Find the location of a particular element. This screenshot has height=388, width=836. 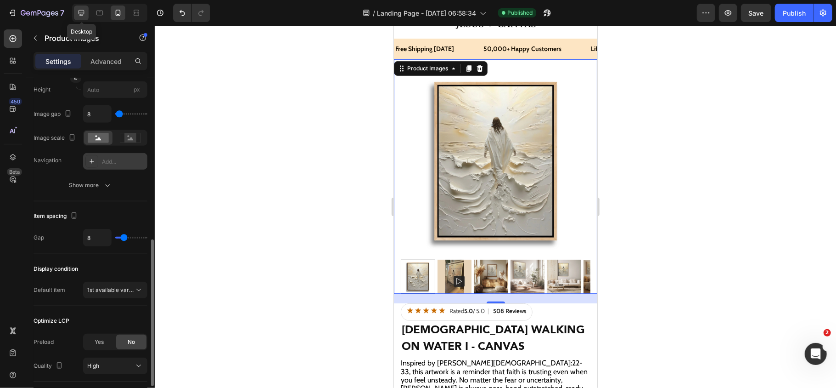

div: Item spacing is located at coordinates (56, 216).